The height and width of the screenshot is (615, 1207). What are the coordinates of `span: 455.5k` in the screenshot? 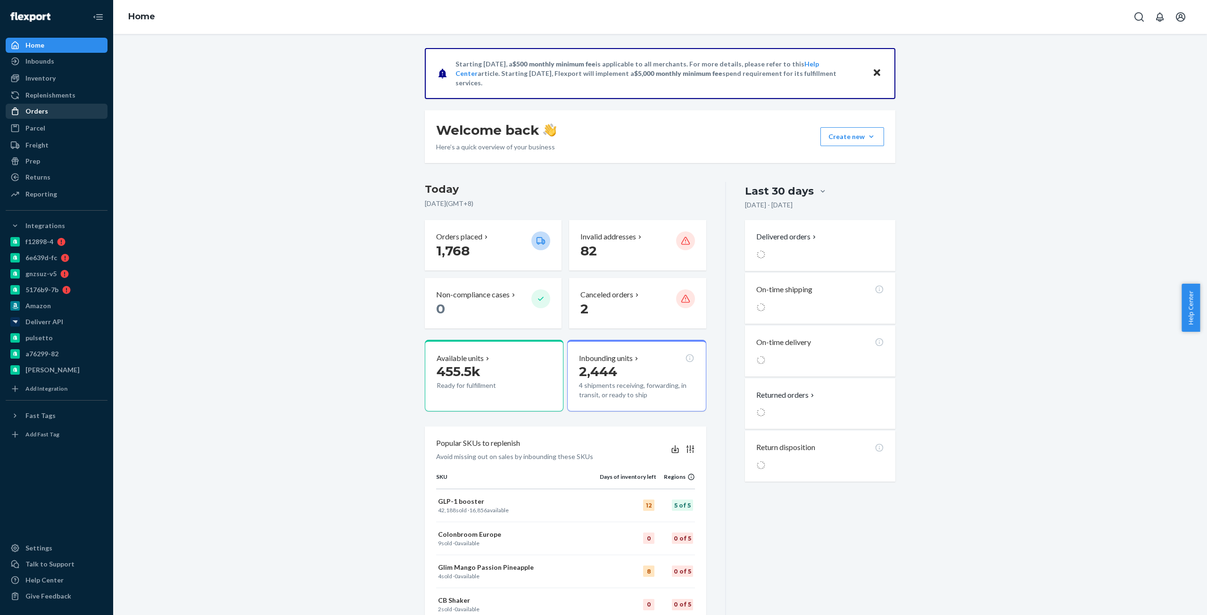 It's located at (458, 372).